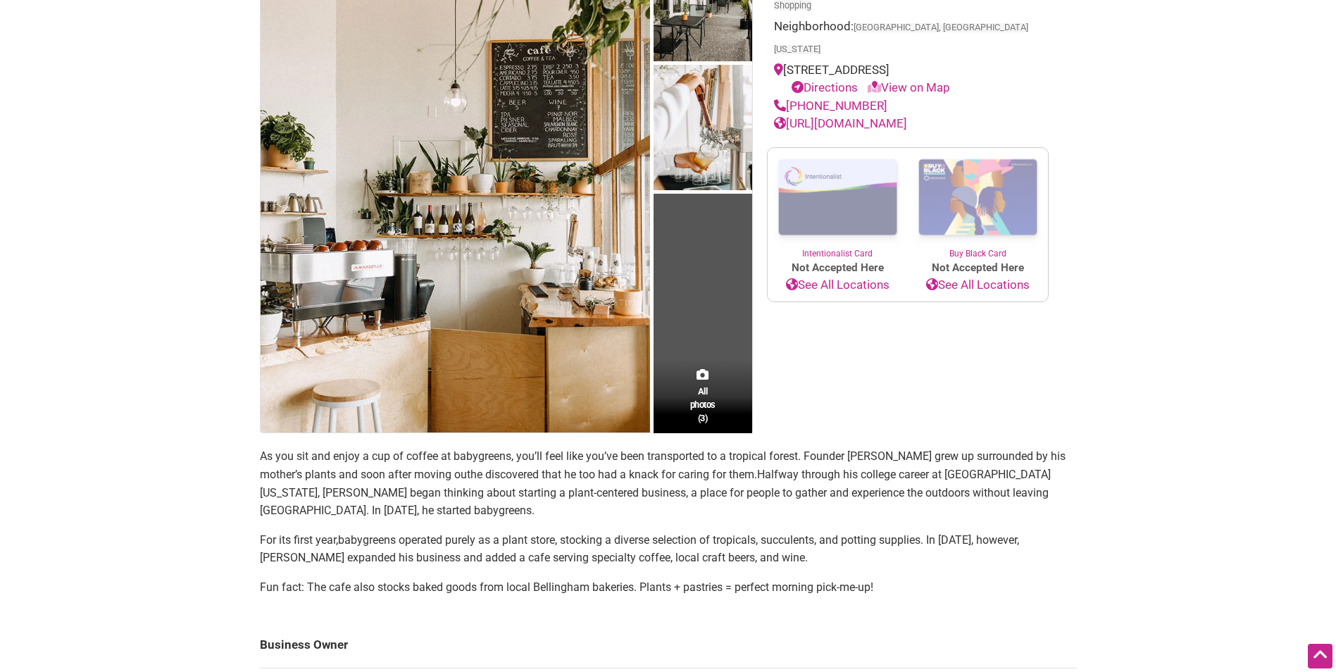 The width and height of the screenshot is (1336, 672). I want to click on a: Buy Black Card, so click(978, 204).